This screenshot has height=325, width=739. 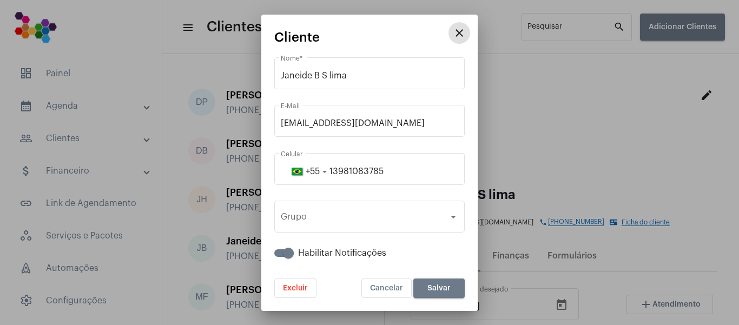 I want to click on button: Salvar, so click(x=439, y=289).